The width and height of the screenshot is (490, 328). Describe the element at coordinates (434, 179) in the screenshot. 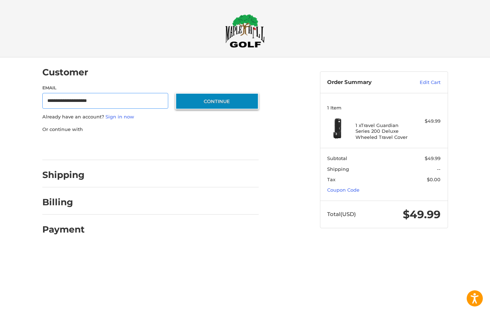

I see `span: $0.00` at that location.